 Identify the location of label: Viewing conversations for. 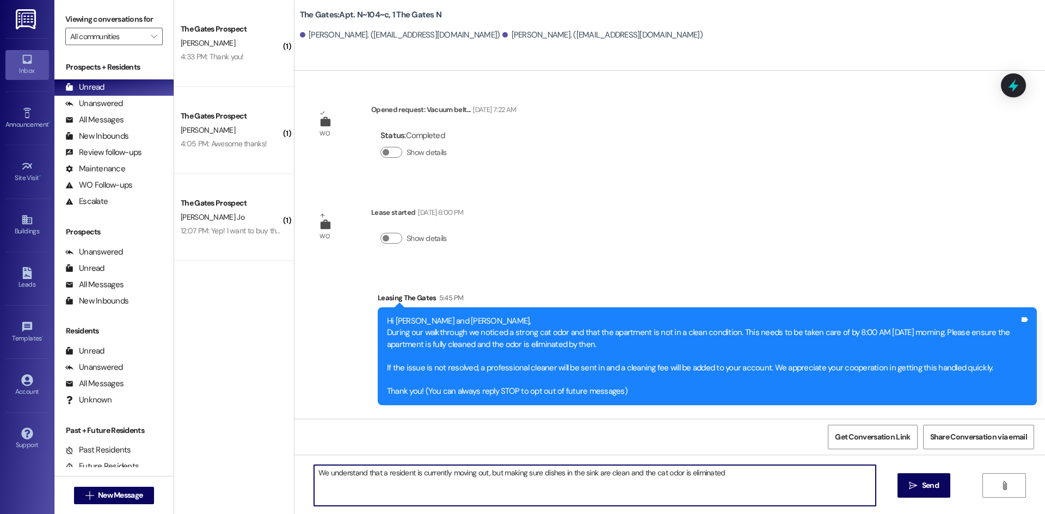
(114, 19).